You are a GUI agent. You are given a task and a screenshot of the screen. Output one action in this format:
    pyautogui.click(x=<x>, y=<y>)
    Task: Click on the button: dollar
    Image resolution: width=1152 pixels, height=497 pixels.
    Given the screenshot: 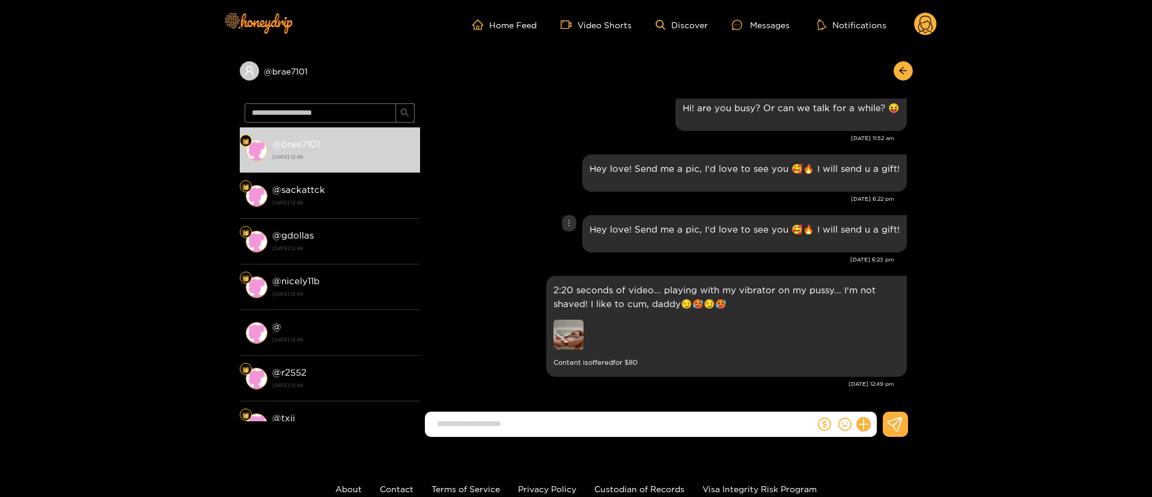 What is the action you would take?
    pyautogui.click(x=824, y=424)
    